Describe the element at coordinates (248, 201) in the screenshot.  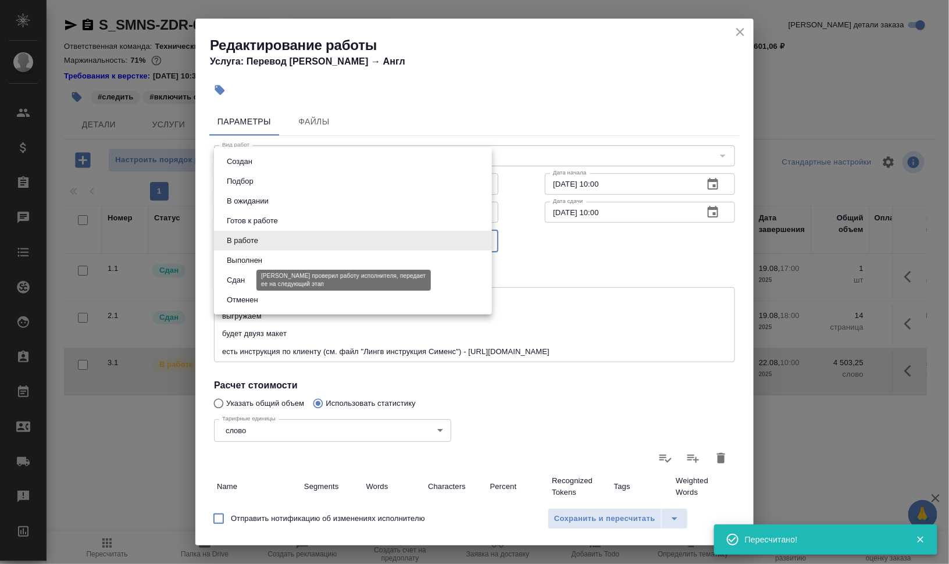
I see `button: В ожидании` at that location.